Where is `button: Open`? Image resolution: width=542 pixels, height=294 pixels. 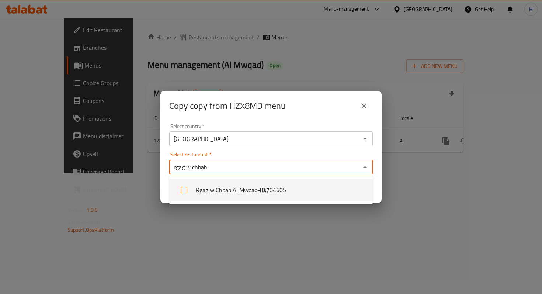
button: Open is located at coordinates (365, 139).